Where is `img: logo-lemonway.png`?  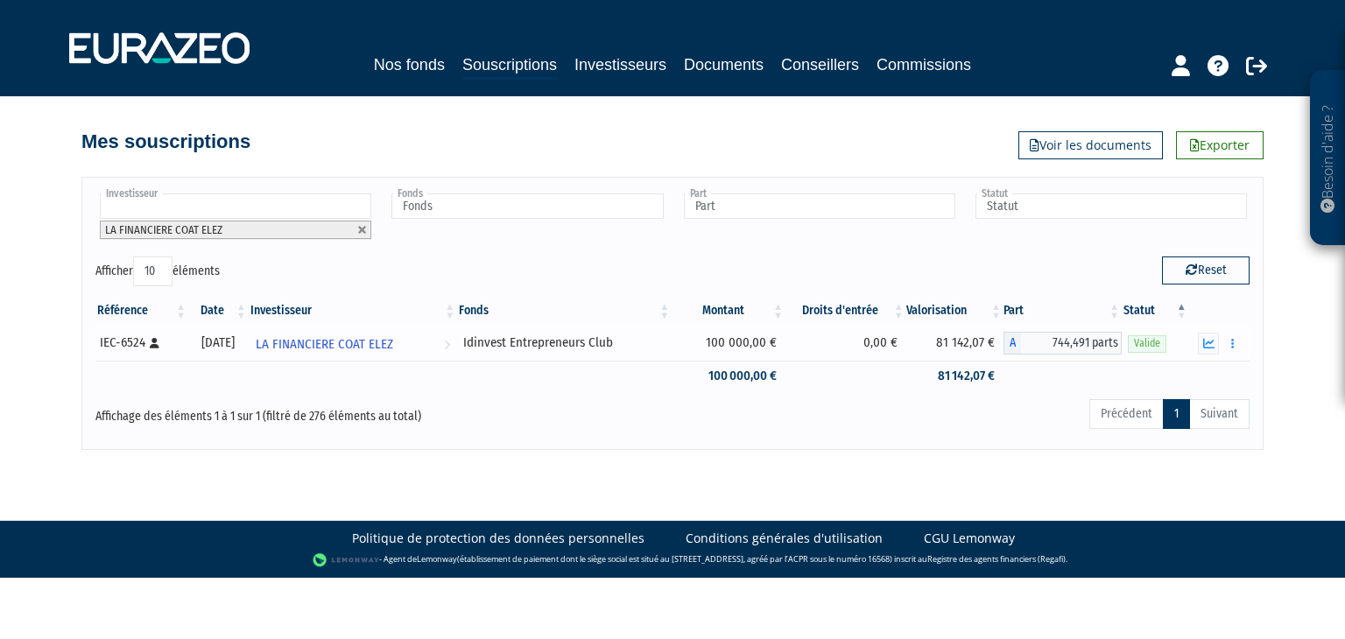
img: logo-lemonway.png is located at coordinates (346, 560).